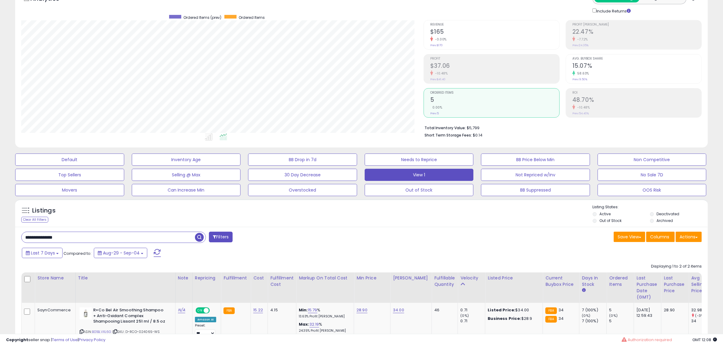  Describe the element at coordinates (495, 25) in the screenshot. I see `span: Revenue` at that location.